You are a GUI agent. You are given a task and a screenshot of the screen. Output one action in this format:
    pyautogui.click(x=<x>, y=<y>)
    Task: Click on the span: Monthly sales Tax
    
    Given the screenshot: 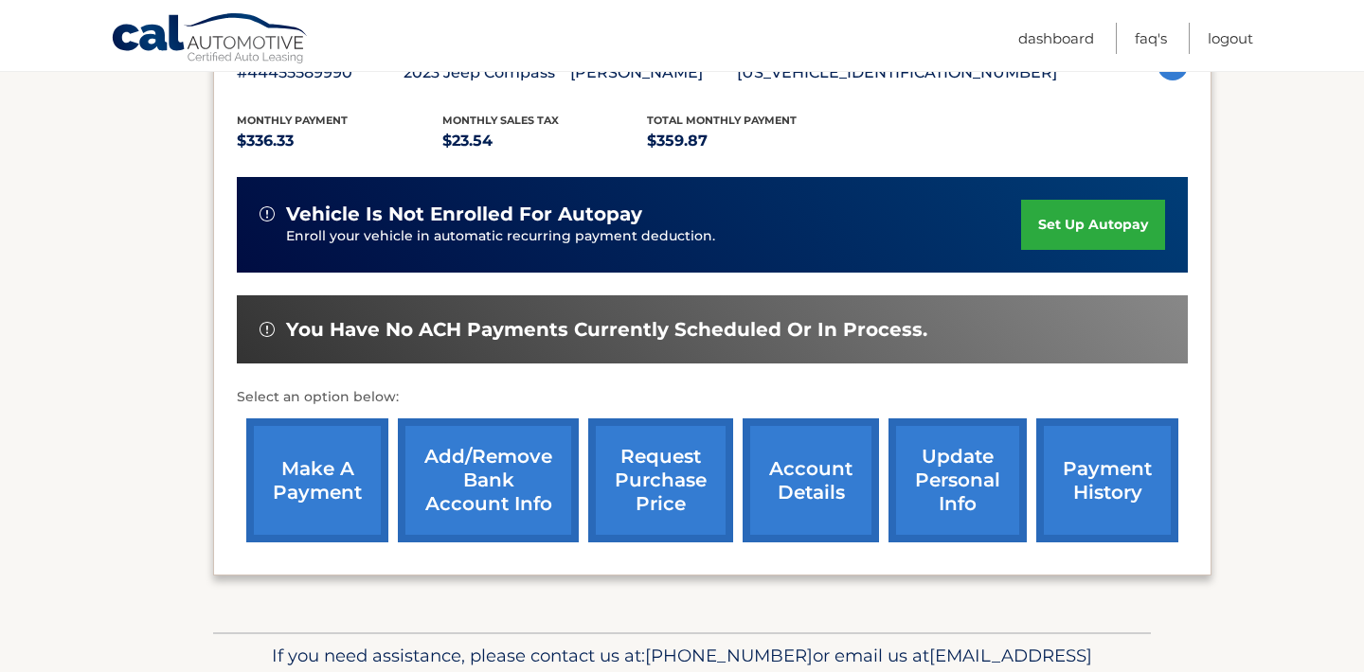 What is the action you would take?
    pyautogui.click(x=500, y=120)
    